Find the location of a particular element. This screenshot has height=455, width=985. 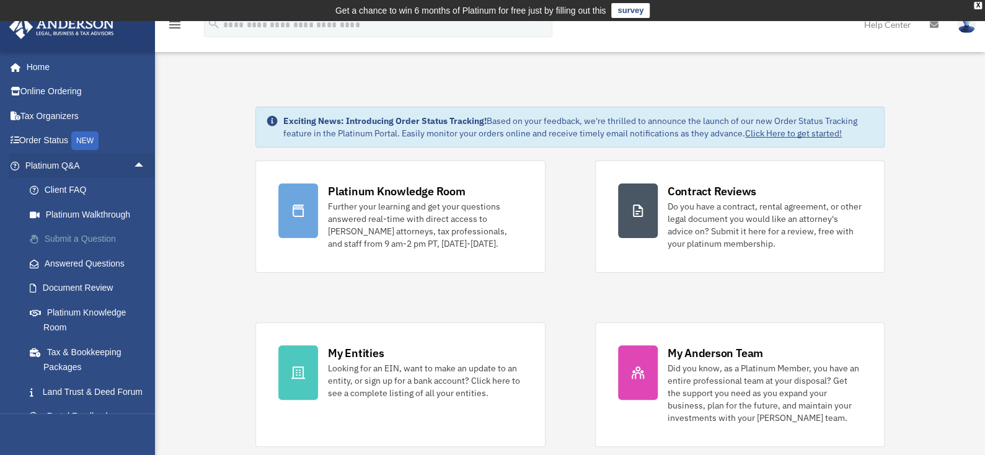

a: Online Ordering is located at coordinates (86, 92).